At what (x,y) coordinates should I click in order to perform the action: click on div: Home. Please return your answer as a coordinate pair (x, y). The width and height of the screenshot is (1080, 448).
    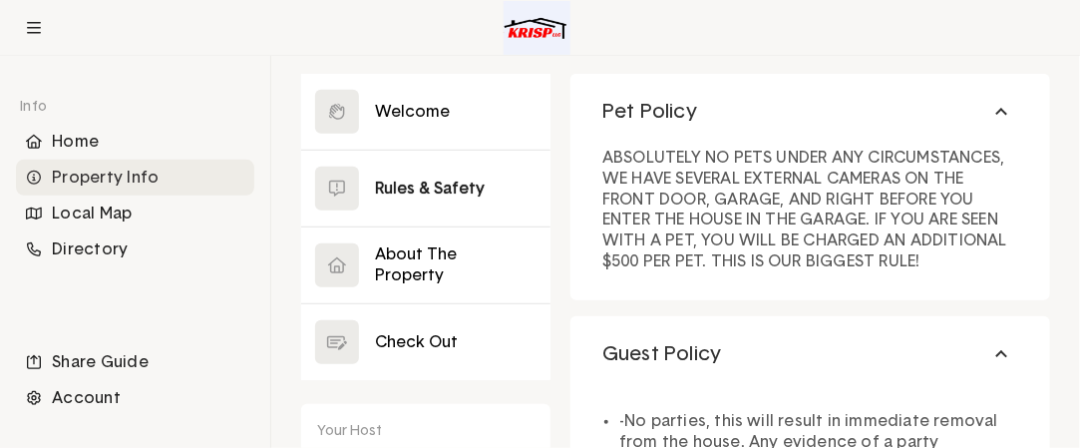
    Looking at the image, I should click on (135, 142).